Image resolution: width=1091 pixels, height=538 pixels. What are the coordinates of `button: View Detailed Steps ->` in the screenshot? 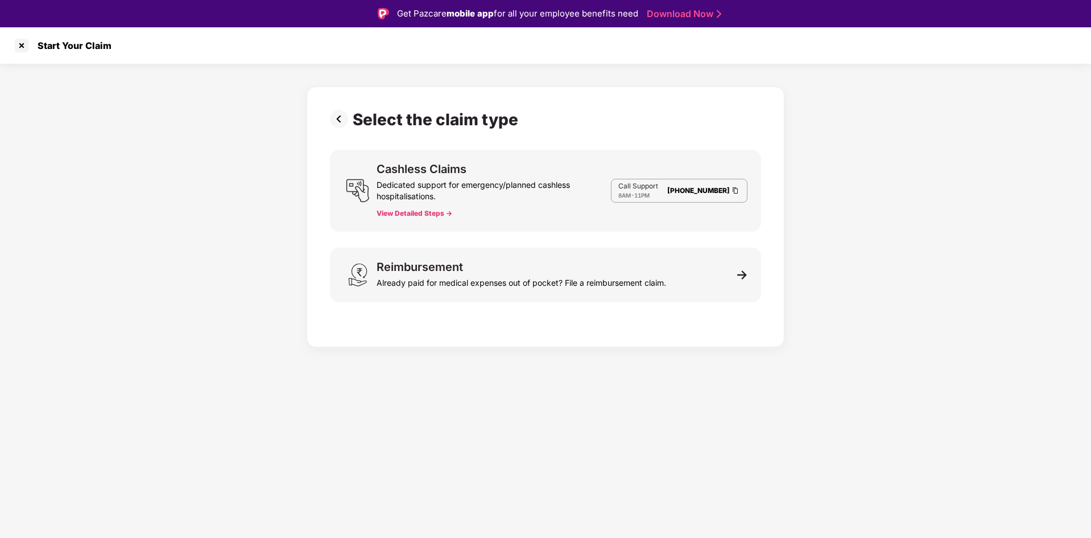 It's located at (414, 213).